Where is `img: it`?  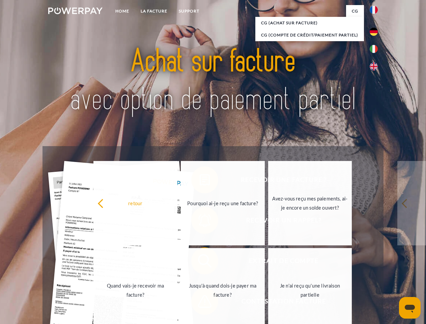 img: it is located at coordinates (374, 49).